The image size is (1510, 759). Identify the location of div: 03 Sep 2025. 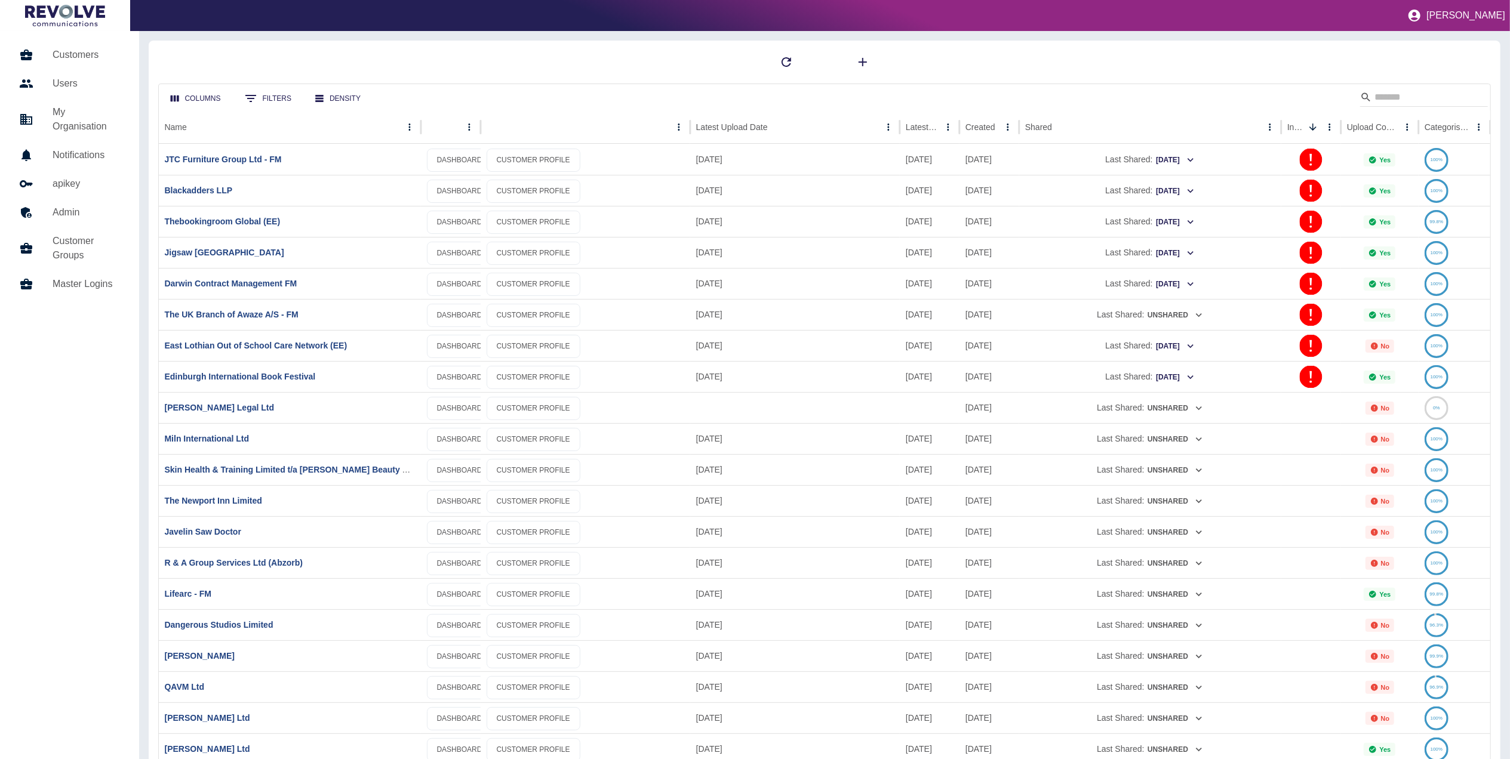
(929, 346).